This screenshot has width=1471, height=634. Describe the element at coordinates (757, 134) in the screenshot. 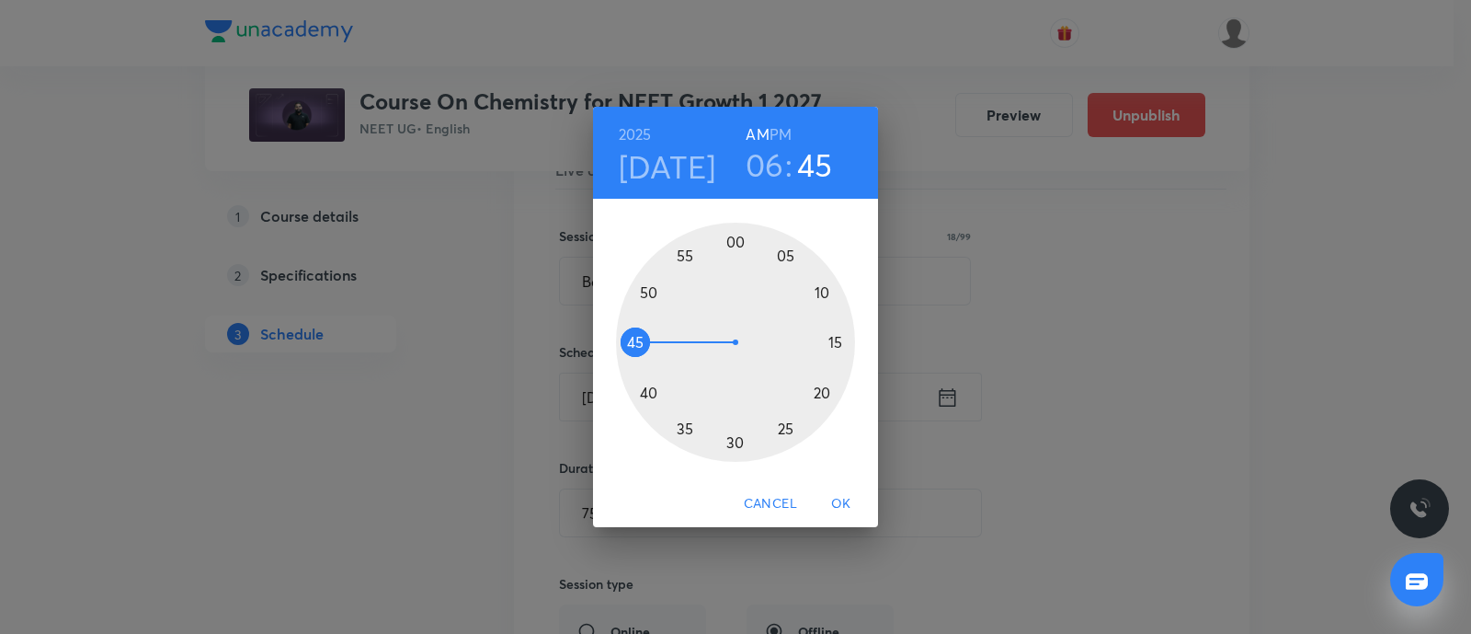

I see `button: AM` at that location.